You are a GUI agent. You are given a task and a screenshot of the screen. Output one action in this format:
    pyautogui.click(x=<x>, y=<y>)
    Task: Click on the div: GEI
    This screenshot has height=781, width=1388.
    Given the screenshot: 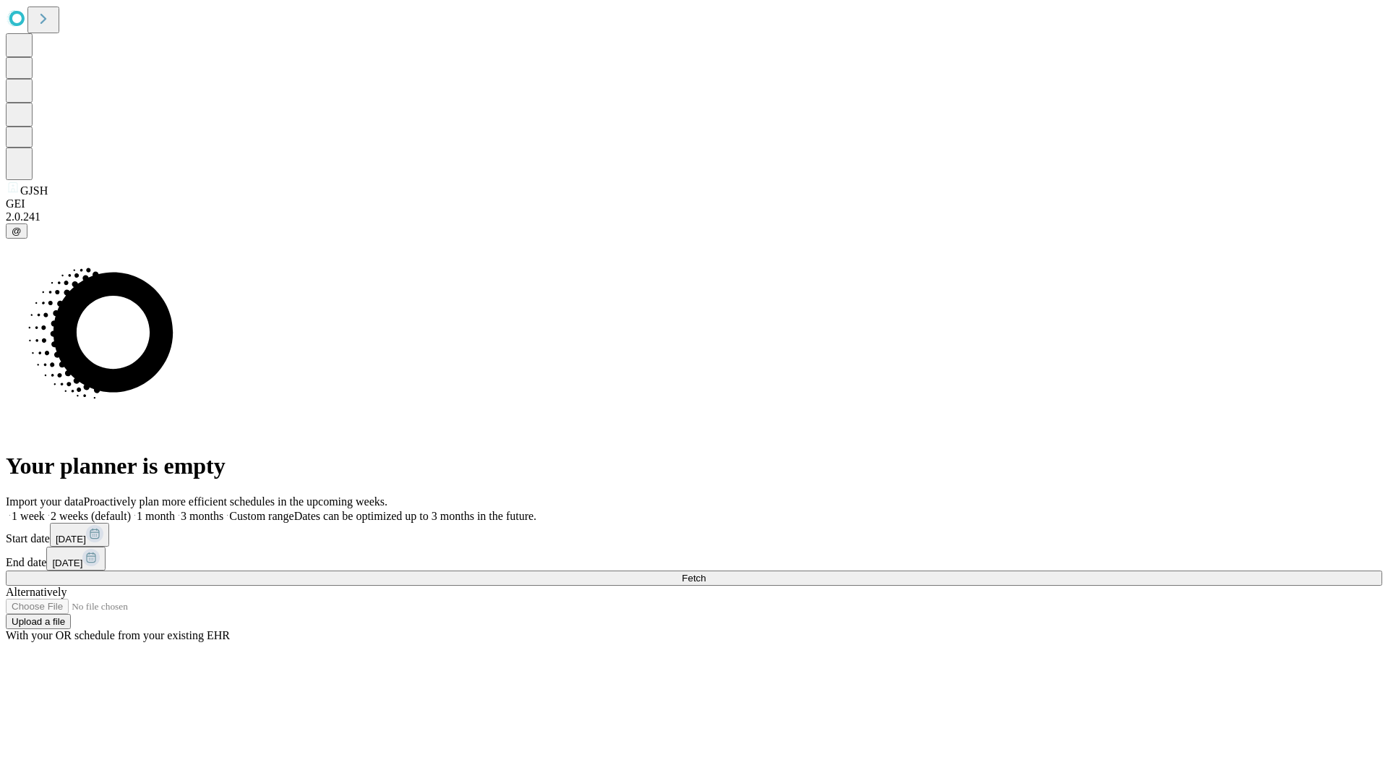 What is the action you would take?
    pyautogui.click(x=694, y=204)
    